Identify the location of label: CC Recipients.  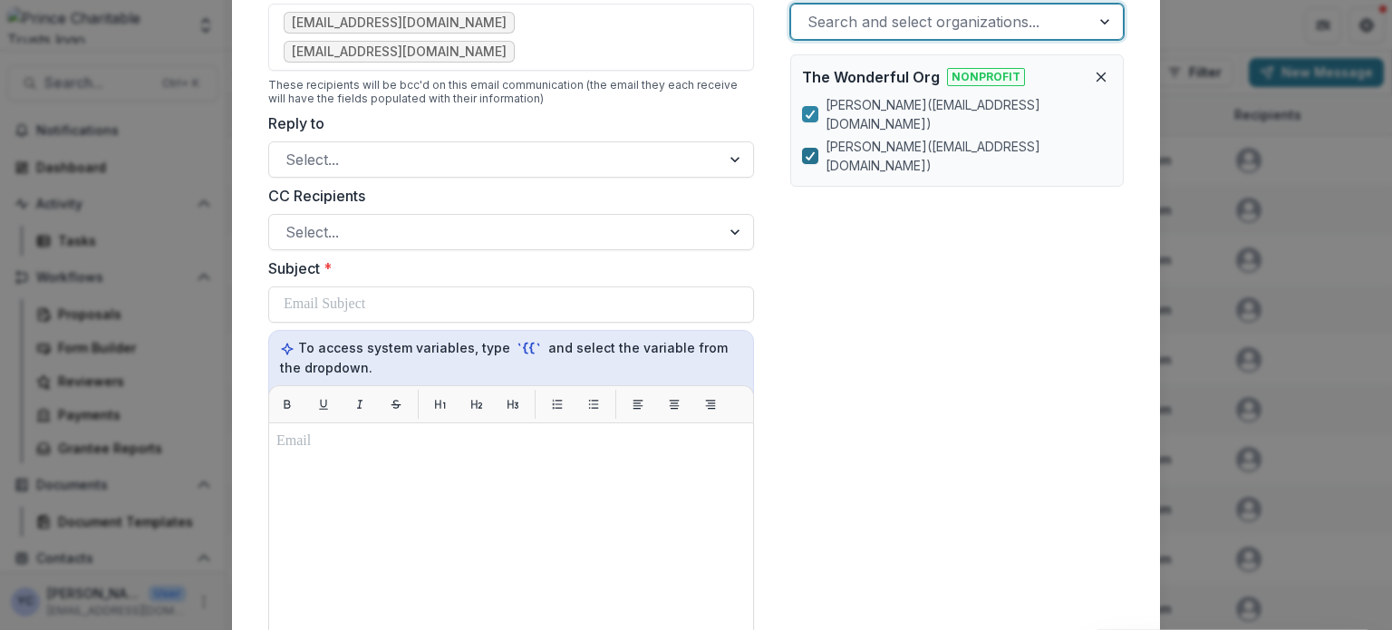
(506, 196).